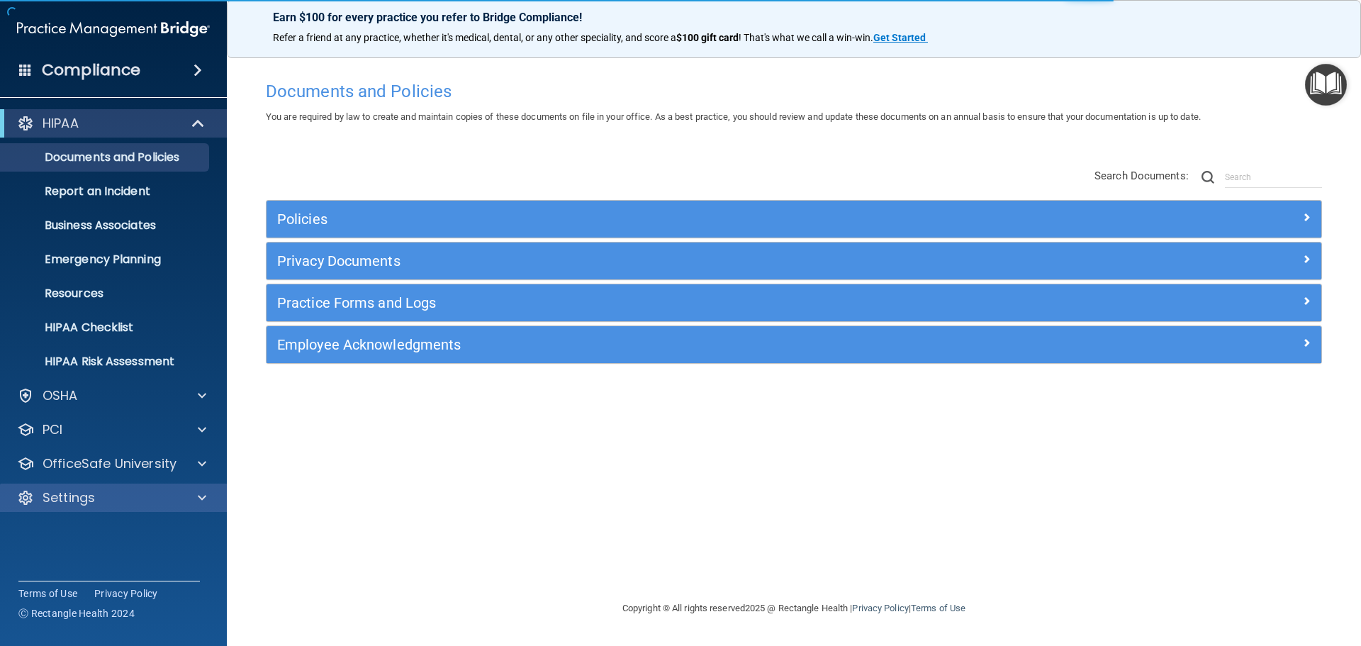  I want to click on p: HIPAA Risk Assessment, so click(106, 361).